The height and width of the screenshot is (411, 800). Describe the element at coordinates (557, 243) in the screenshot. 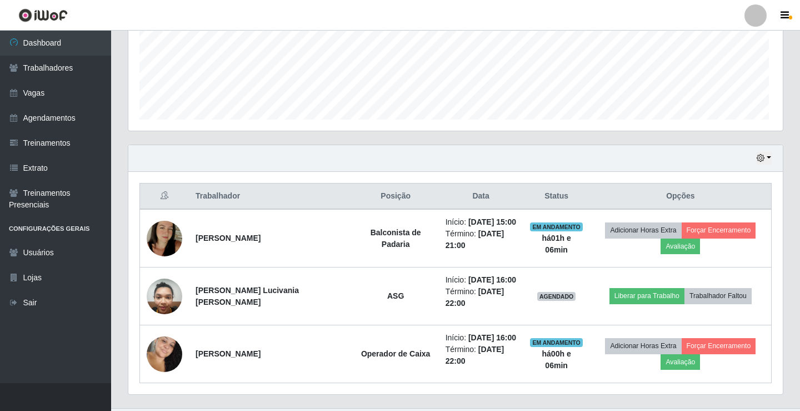

I see `strong: há 01 h e 06 min` at that location.